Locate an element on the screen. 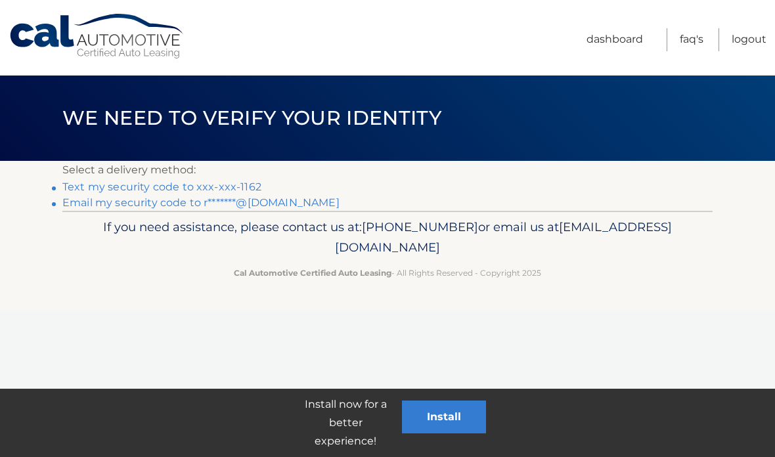  p: Install now for a better experience! is located at coordinates (346, 423).